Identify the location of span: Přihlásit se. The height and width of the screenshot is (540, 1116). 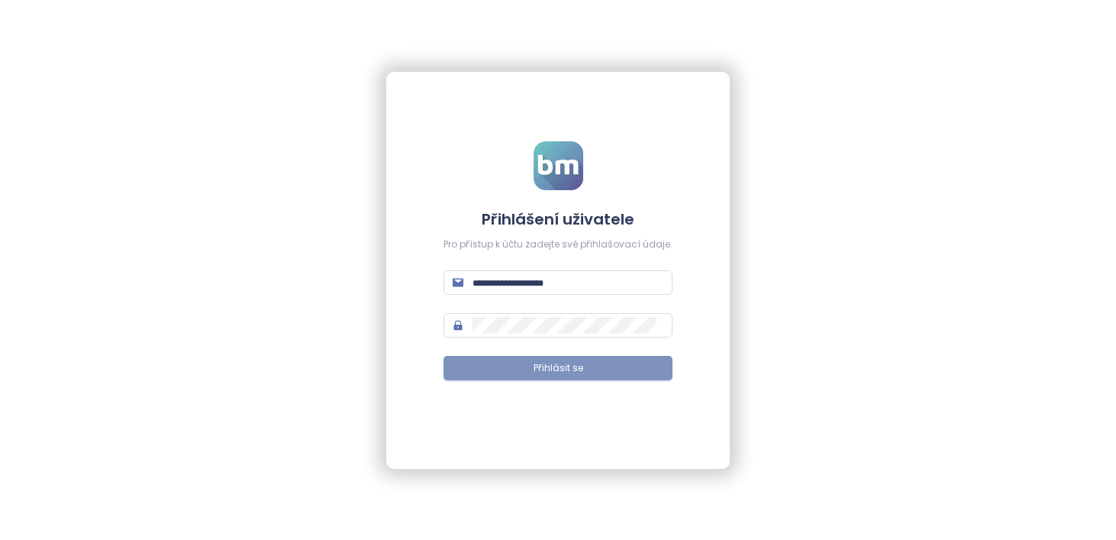
(558, 368).